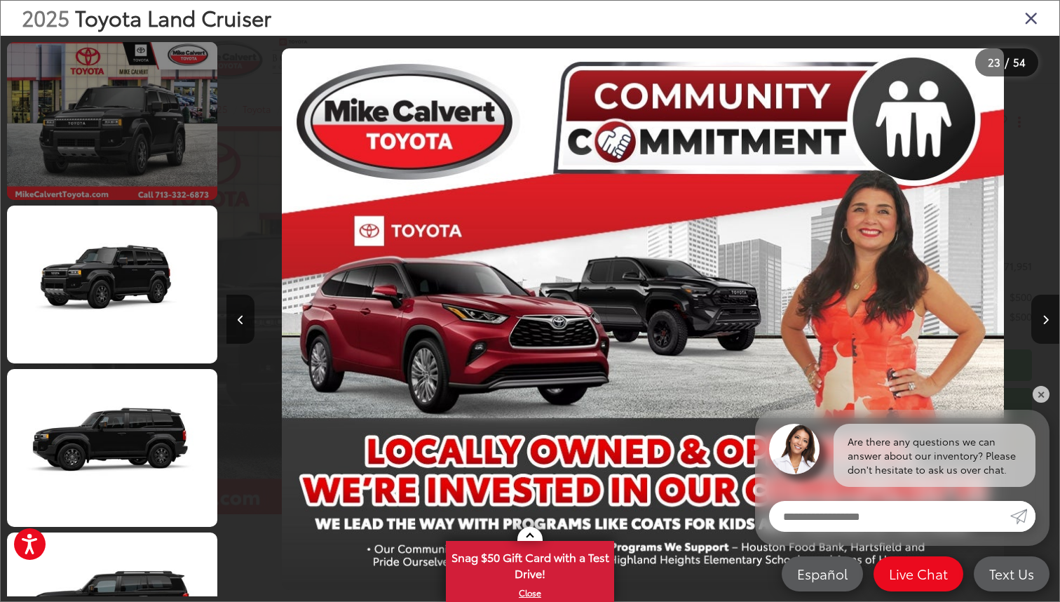 The image size is (1060, 602). What do you see at coordinates (643, 319) in the screenshot?
I see `div: 2025 Toyota Land Cruiser Land Cruiser 22` at bounding box center [643, 319].